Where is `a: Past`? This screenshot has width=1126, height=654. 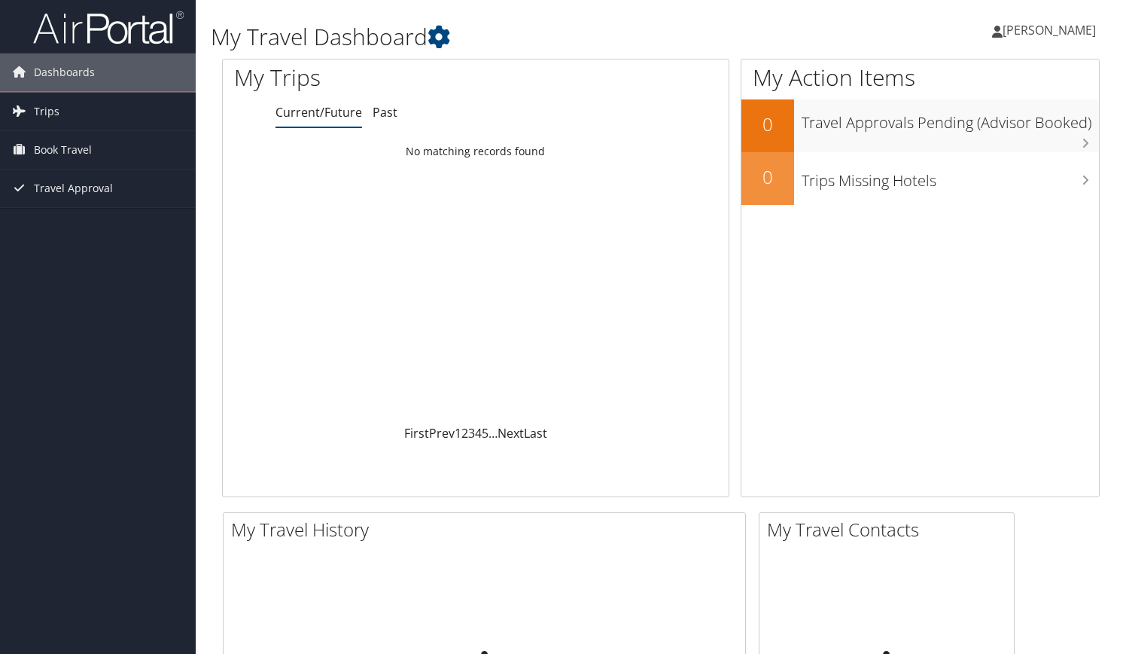 a: Past is located at coordinates (385, 112).